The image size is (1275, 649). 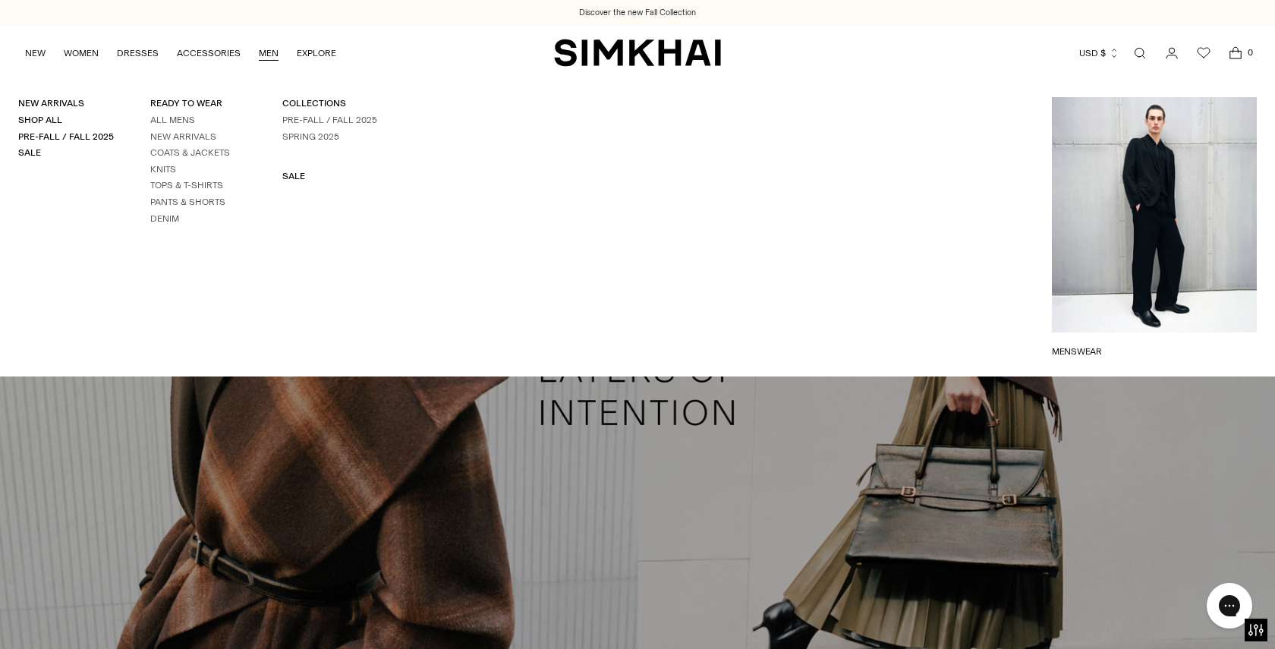 I want to click on a: Wishlist, so click(x=1204, y=53).